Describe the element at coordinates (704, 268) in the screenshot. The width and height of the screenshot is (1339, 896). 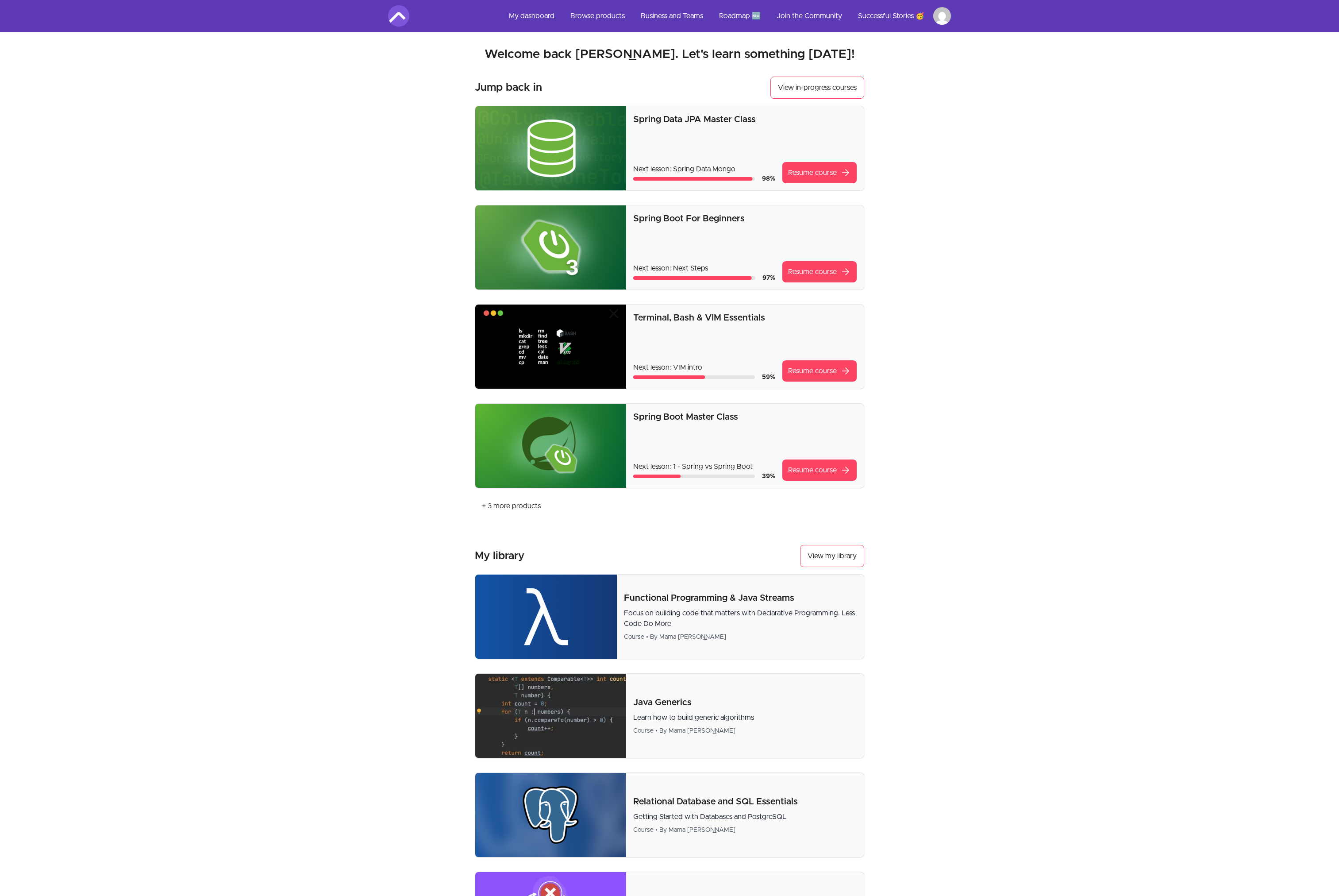
I see `p: Next lesson: Next Steps` at that location.